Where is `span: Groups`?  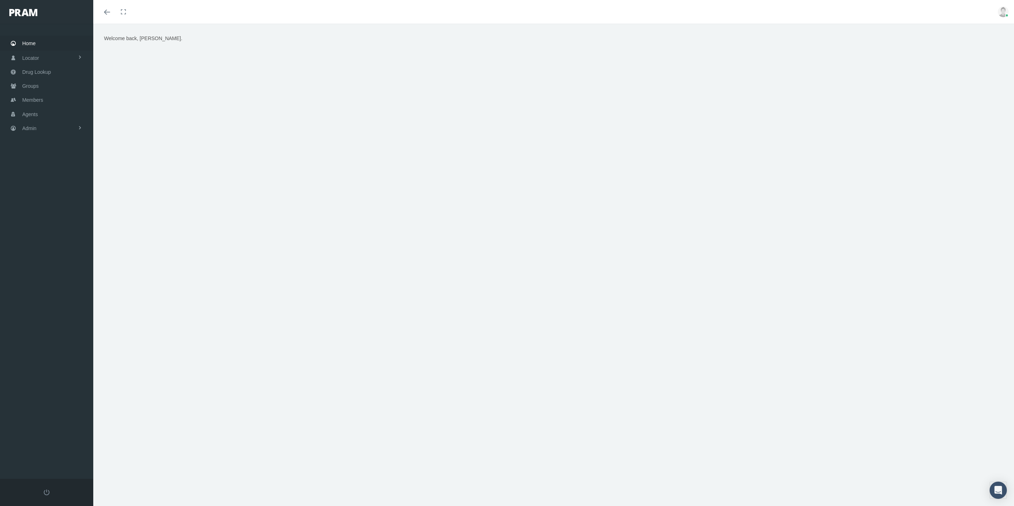
span: Groups is located at coordinates (30, 86).